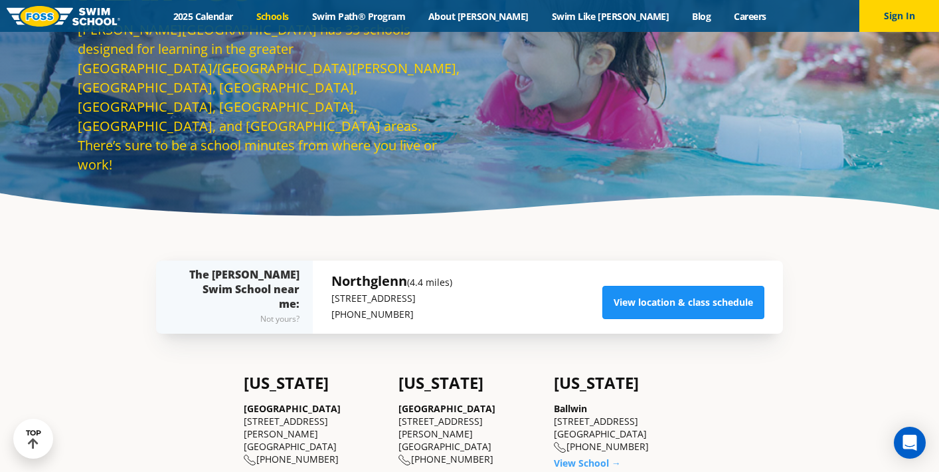 This screenshot has height=472, width=939. Describe the element at coordinates (683, 302) in the screenshot. I see `a: View location & class schedule` at that location.